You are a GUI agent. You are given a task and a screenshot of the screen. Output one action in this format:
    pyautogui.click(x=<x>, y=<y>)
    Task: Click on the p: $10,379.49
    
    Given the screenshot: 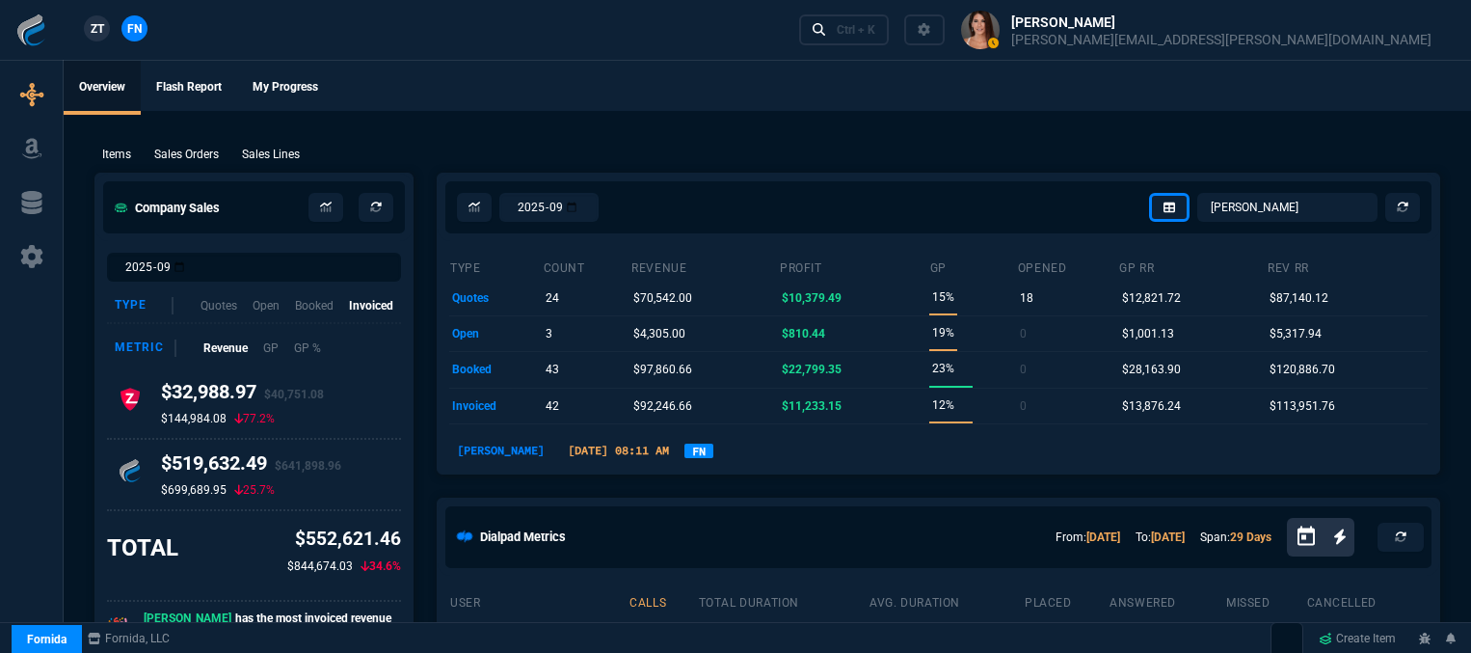 What is the action you would take?
    pyautogui.click(x=812, y=298)
    